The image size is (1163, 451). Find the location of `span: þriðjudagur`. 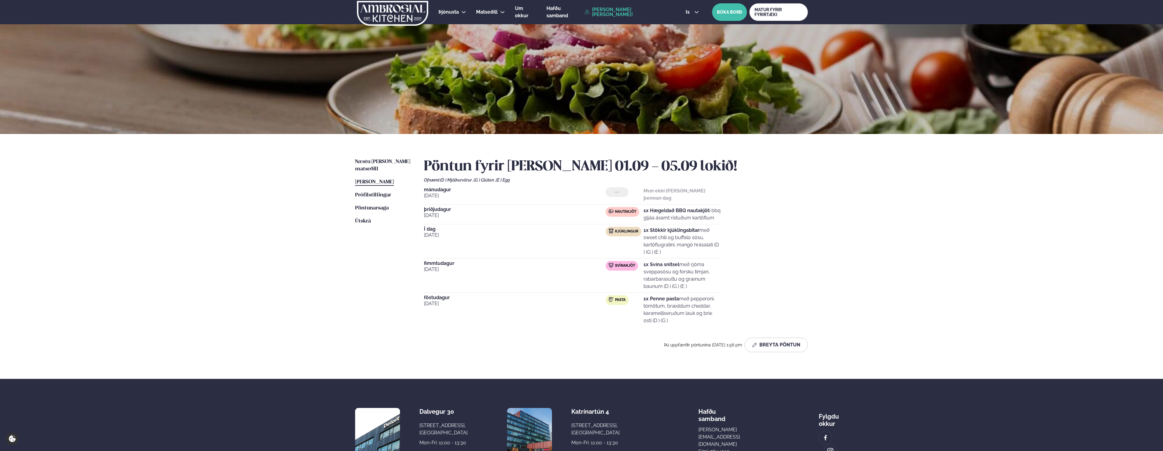

span: þriðjudagur is located at coordinates (515, 210).